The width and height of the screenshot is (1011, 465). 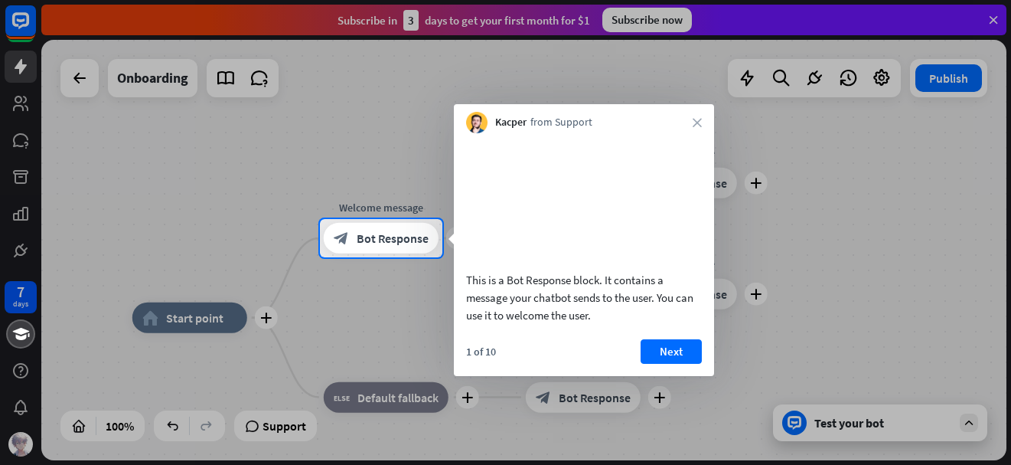 I want to click on i: block_bot_response, so click(x=341, y=238).